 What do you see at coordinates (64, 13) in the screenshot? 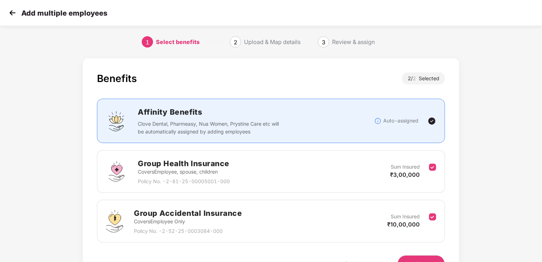
I see `p: Add multiple employees` at bounding box center [64, 13].